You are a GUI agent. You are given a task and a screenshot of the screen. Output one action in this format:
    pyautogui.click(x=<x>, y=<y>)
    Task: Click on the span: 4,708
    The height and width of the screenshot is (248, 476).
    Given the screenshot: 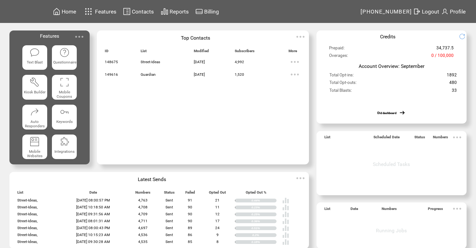 What is the action you would take?
    pyautogui.click(x=143, y=207)
    